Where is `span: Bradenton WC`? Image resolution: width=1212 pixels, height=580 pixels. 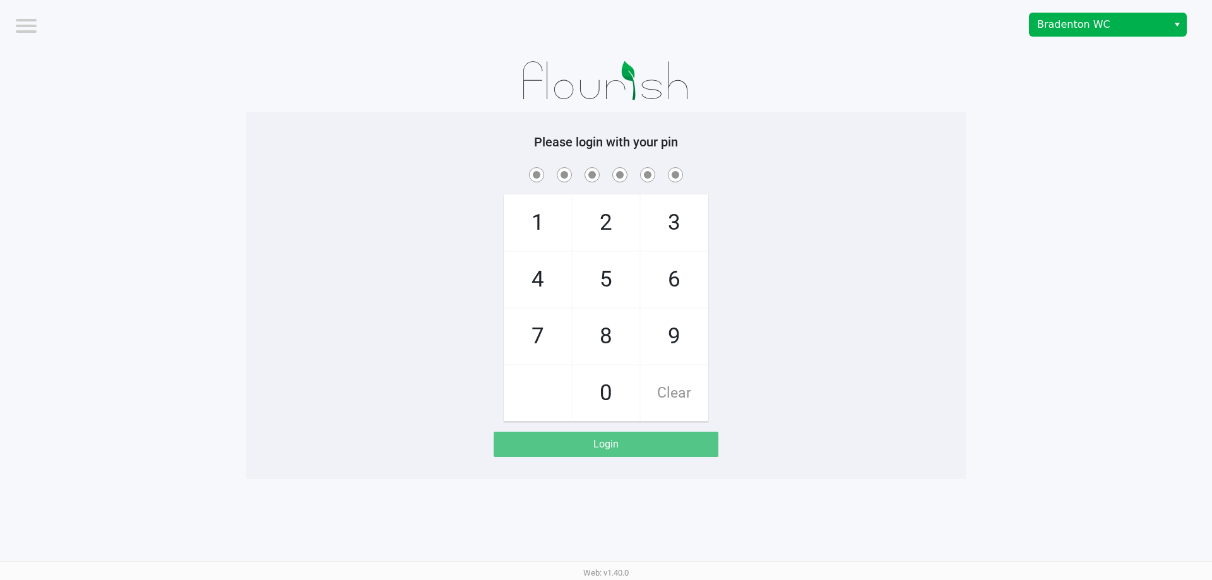 span: Bradenton WC is located at coordinates (1098, 25).